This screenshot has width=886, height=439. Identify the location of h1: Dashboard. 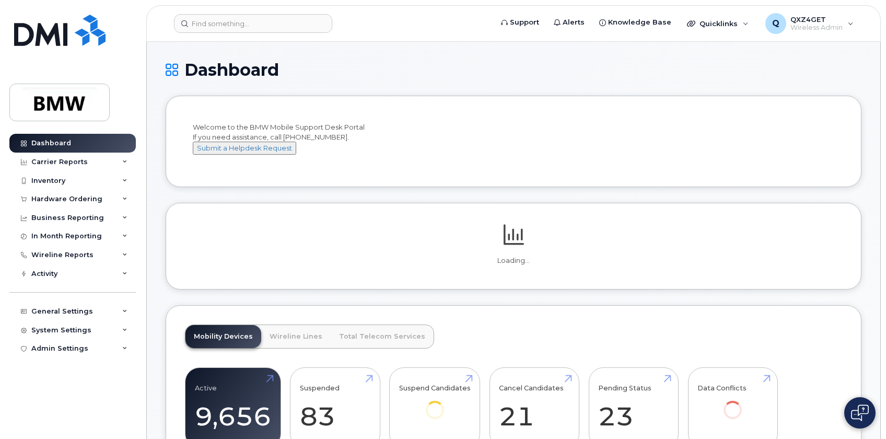
(514, 69).